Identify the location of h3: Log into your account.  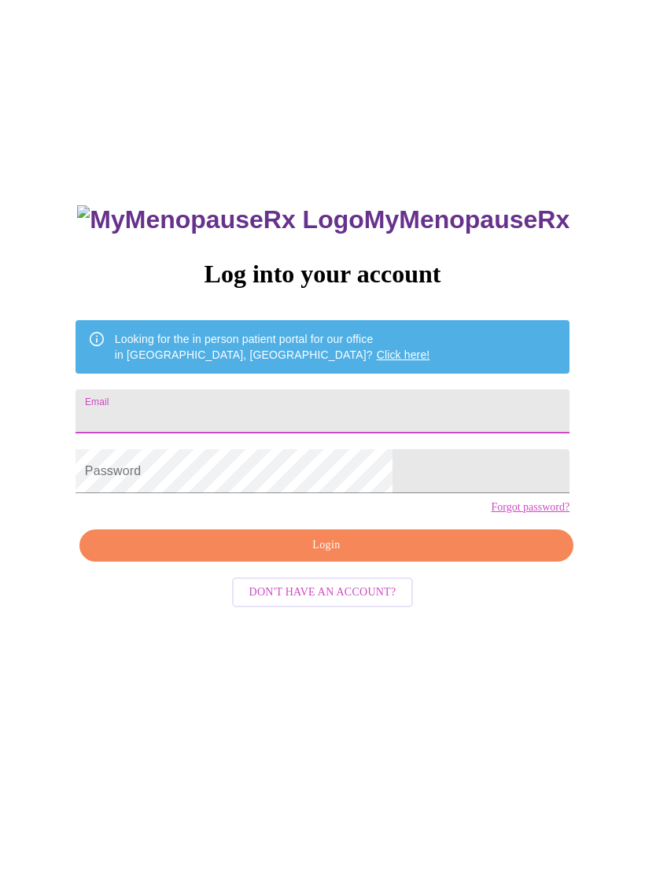
(322, 274).